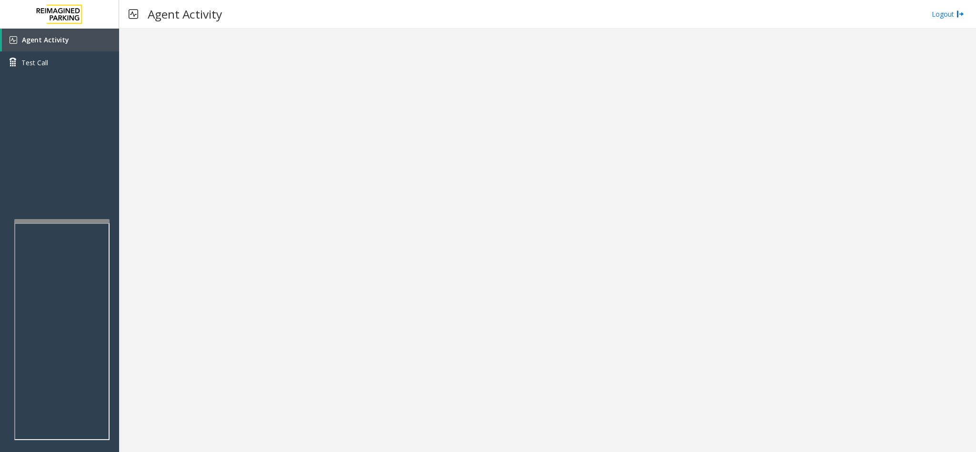  Describe the element at coordinates (133, 14) in the screenshot. I see `img: pageIcon` at that location.